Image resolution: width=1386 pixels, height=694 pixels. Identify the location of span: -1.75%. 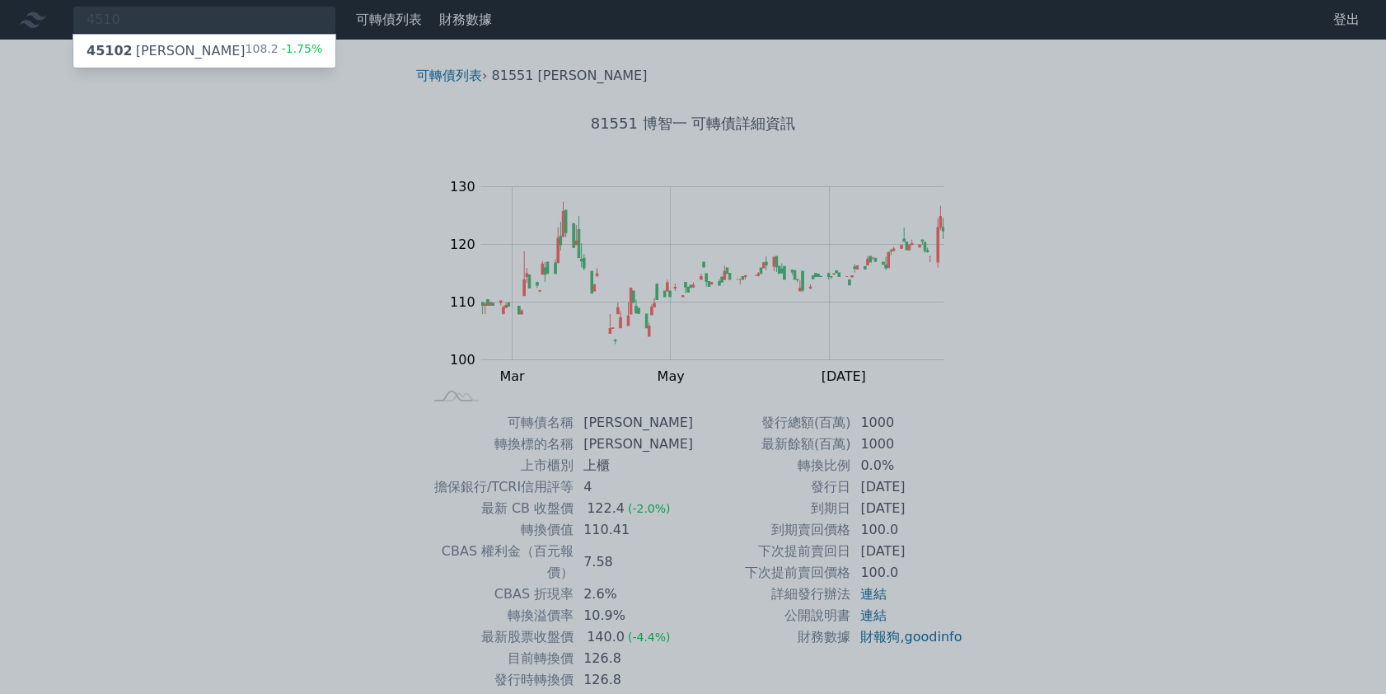
(301, 49).